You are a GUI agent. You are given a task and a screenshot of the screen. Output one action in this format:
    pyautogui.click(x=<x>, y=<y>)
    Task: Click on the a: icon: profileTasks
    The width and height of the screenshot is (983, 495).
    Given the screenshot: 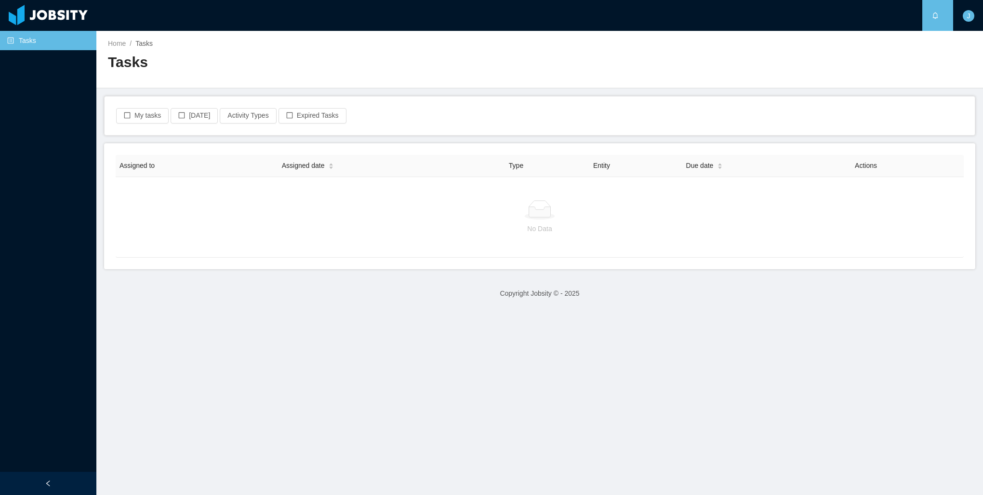 What is the action you would take?
    pyautogui.click(x=48, y=40)
    